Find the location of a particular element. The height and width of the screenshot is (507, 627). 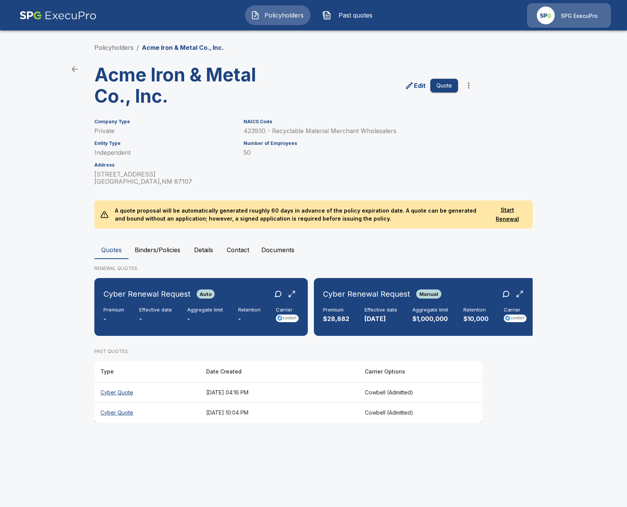

p: RENEWAL QUOTES is located at coordinates (313, 269).